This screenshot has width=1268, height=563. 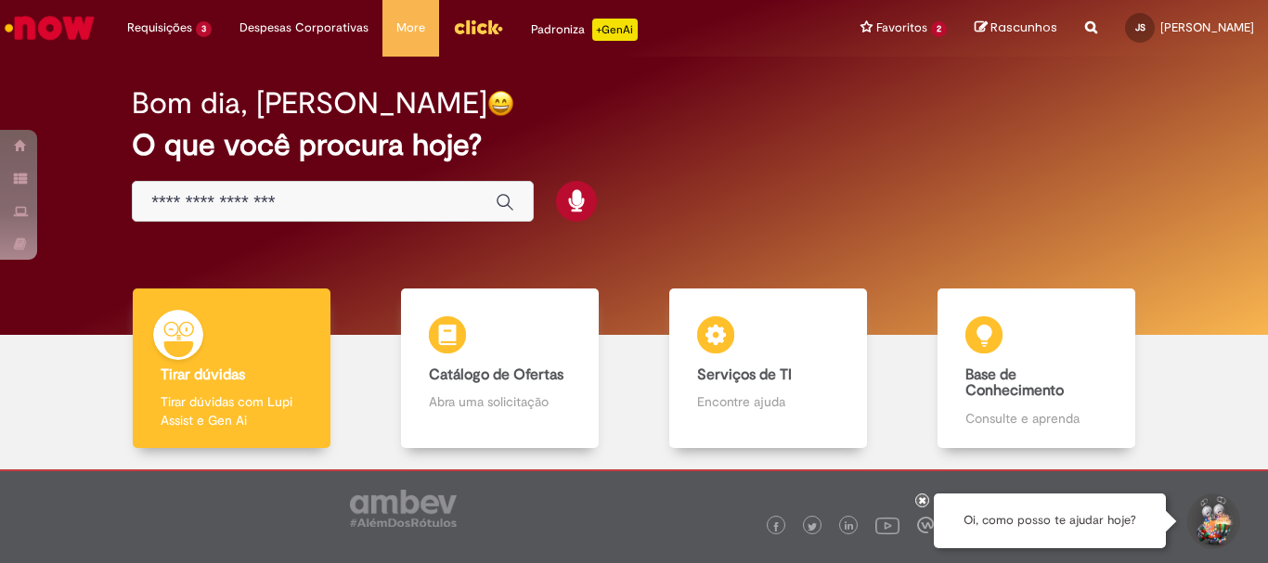 What do you see at coordinates (202, 375) in the screenshot?
I see `b: Tirar dúvidas` at bounding box center [202, 375].